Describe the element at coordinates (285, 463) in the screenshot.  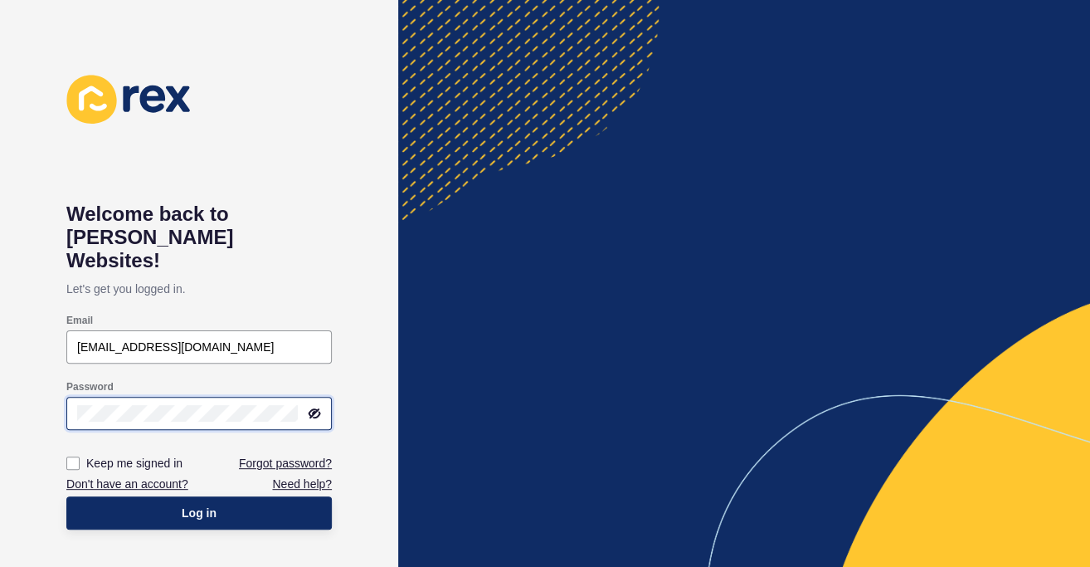
I see `a: Forgot password?` at that location.